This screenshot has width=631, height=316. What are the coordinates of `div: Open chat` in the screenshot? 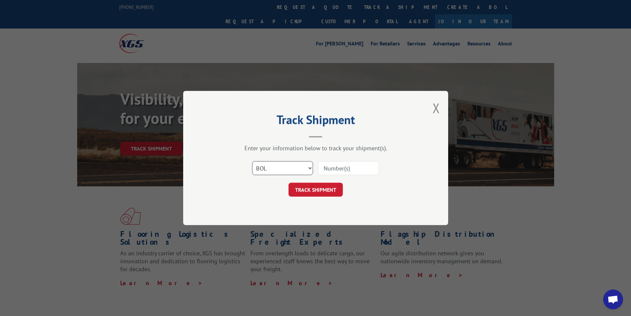 It's located at (613, 299).